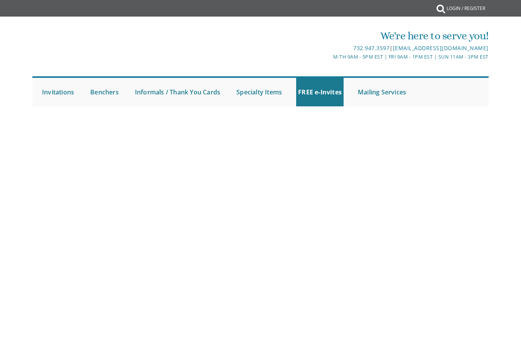  Describe the element at coordinates (178, 92) in the screenshot. I see `a: Informals / Thank You Cards` at that location.